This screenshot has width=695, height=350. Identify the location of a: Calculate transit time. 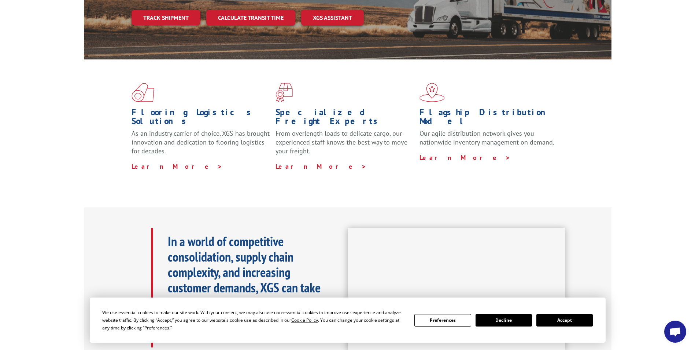
(251, 18).